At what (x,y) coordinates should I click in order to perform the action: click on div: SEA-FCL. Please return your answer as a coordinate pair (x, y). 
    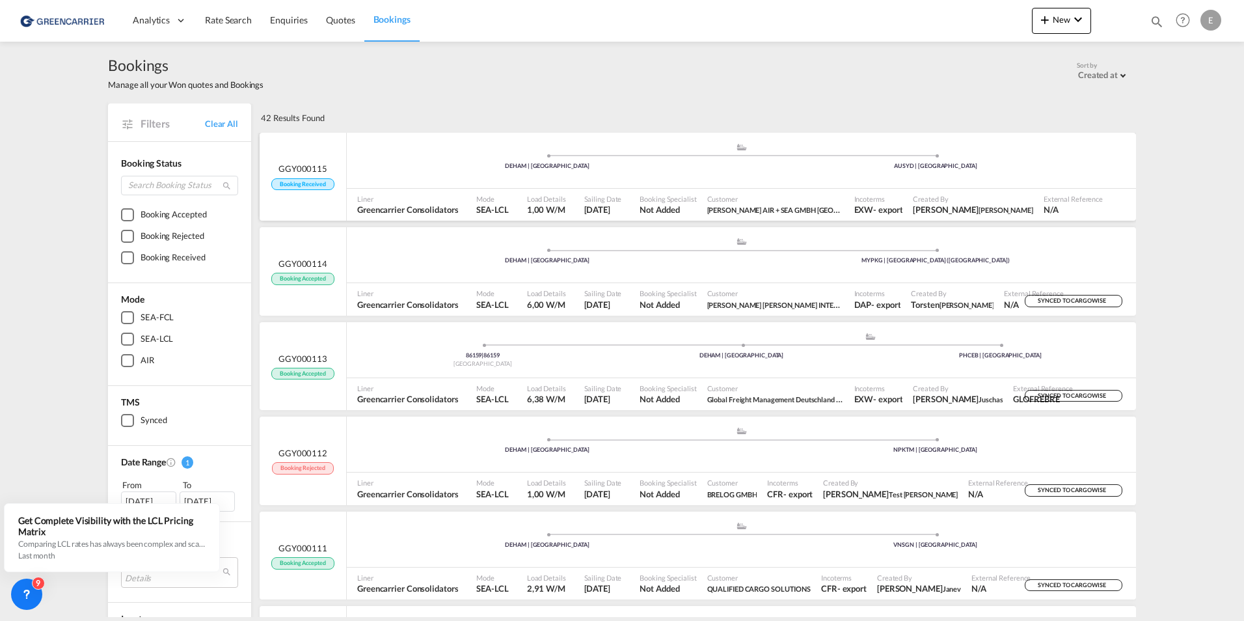
    Looking at the image, I should click on (157, 317).